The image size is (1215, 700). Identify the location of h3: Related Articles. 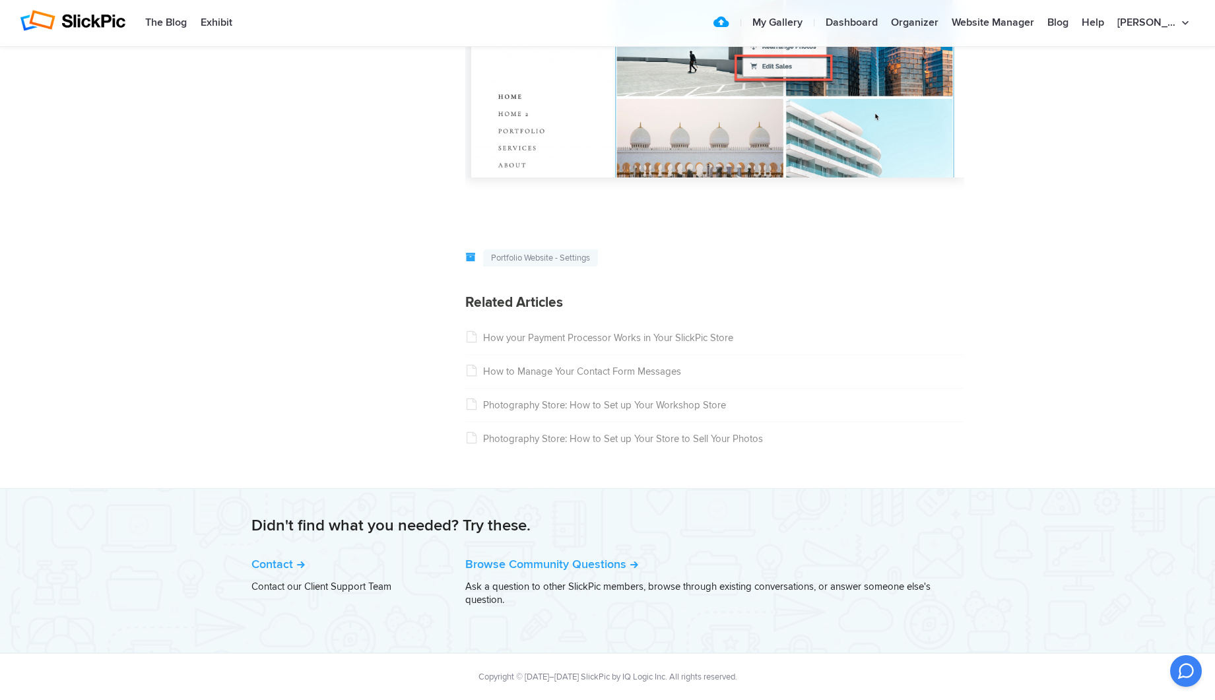
(715, 303).